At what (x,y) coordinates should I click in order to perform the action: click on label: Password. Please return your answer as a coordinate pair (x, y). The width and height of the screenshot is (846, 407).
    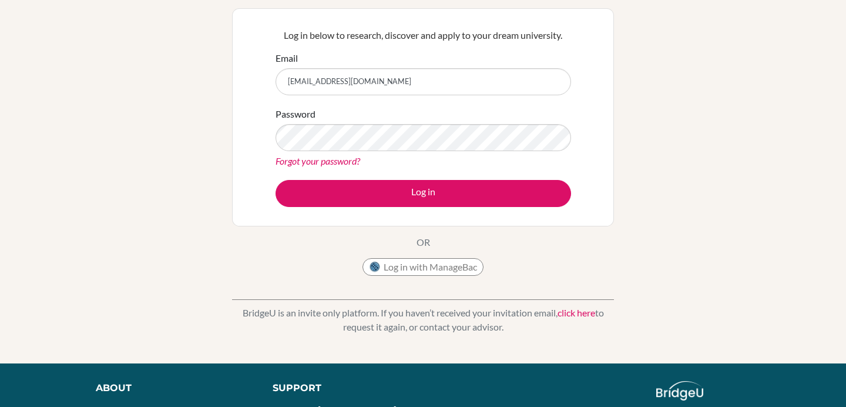
    Looking at the image, I should click on (296, 114).